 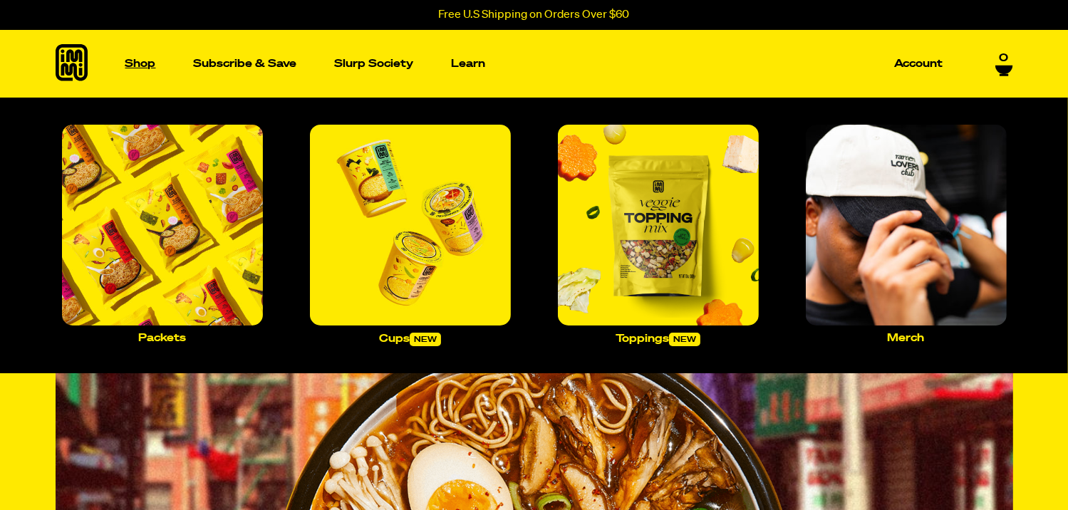 I want to click on span: 0, so click(x=1004, y=58).